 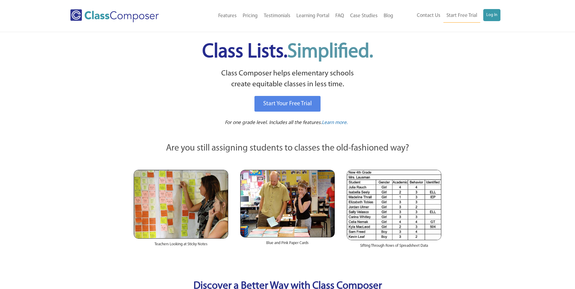 I want to click on span: Class Lists., so click(x=287, y=52).